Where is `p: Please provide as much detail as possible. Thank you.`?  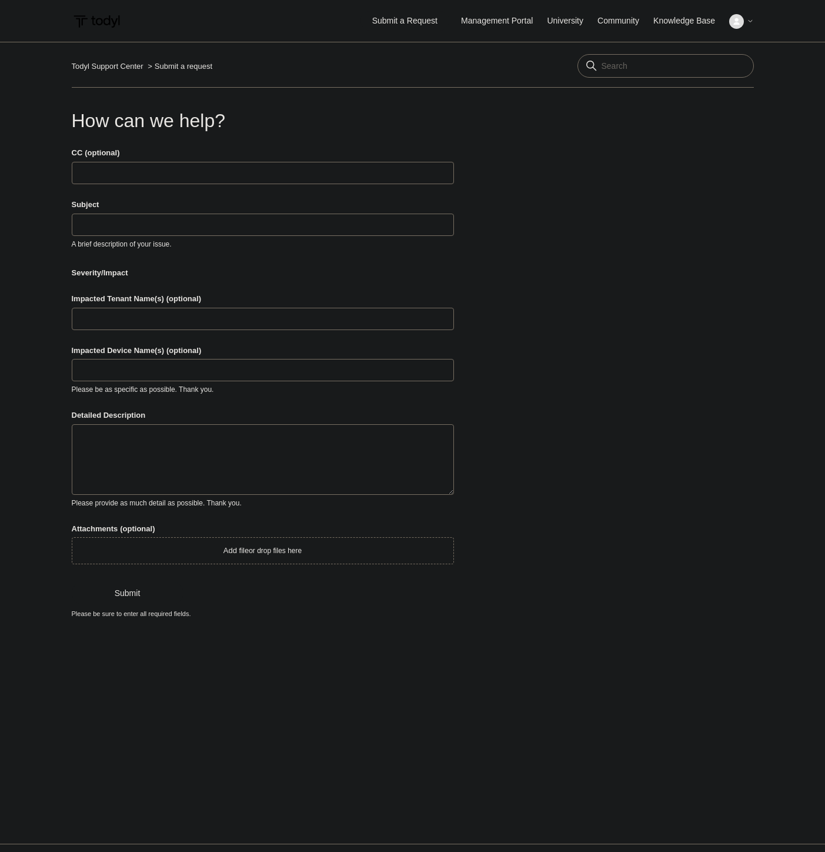
p: Please provide as much detail as possible. Thank you. is located at coordinates (263, 503).